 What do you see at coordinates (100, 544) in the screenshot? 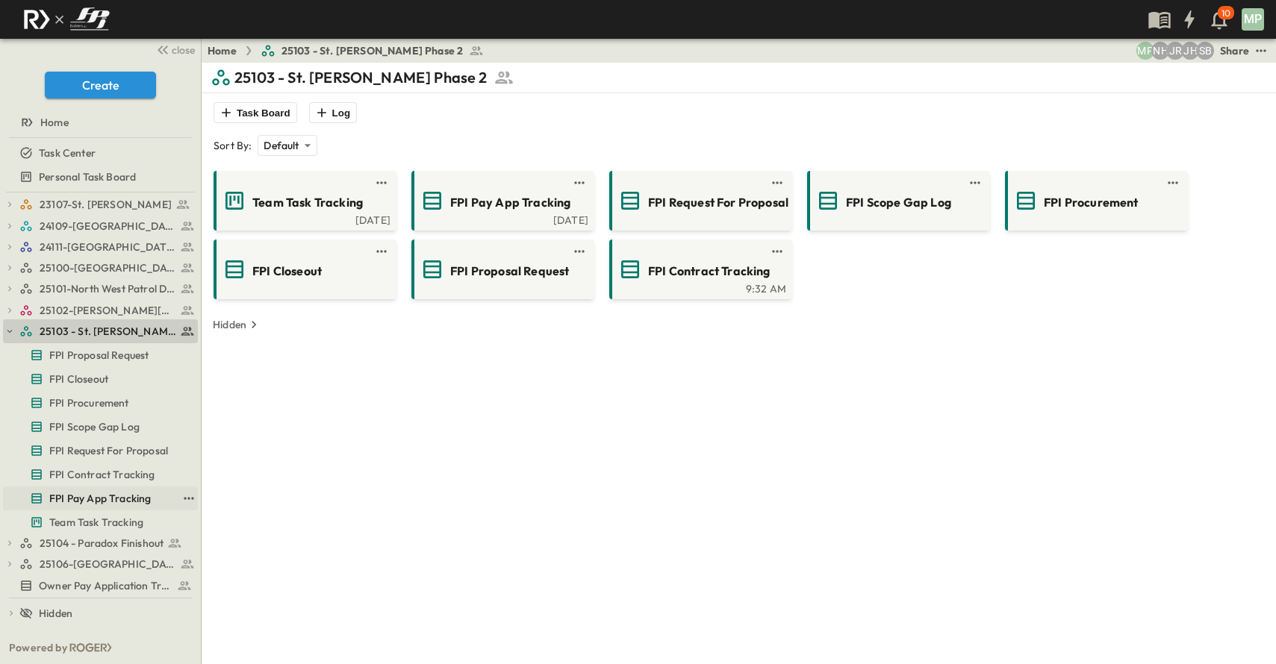
I see `div: 25104 - Paradox Finishouttest` at bounding box center [100, 544].